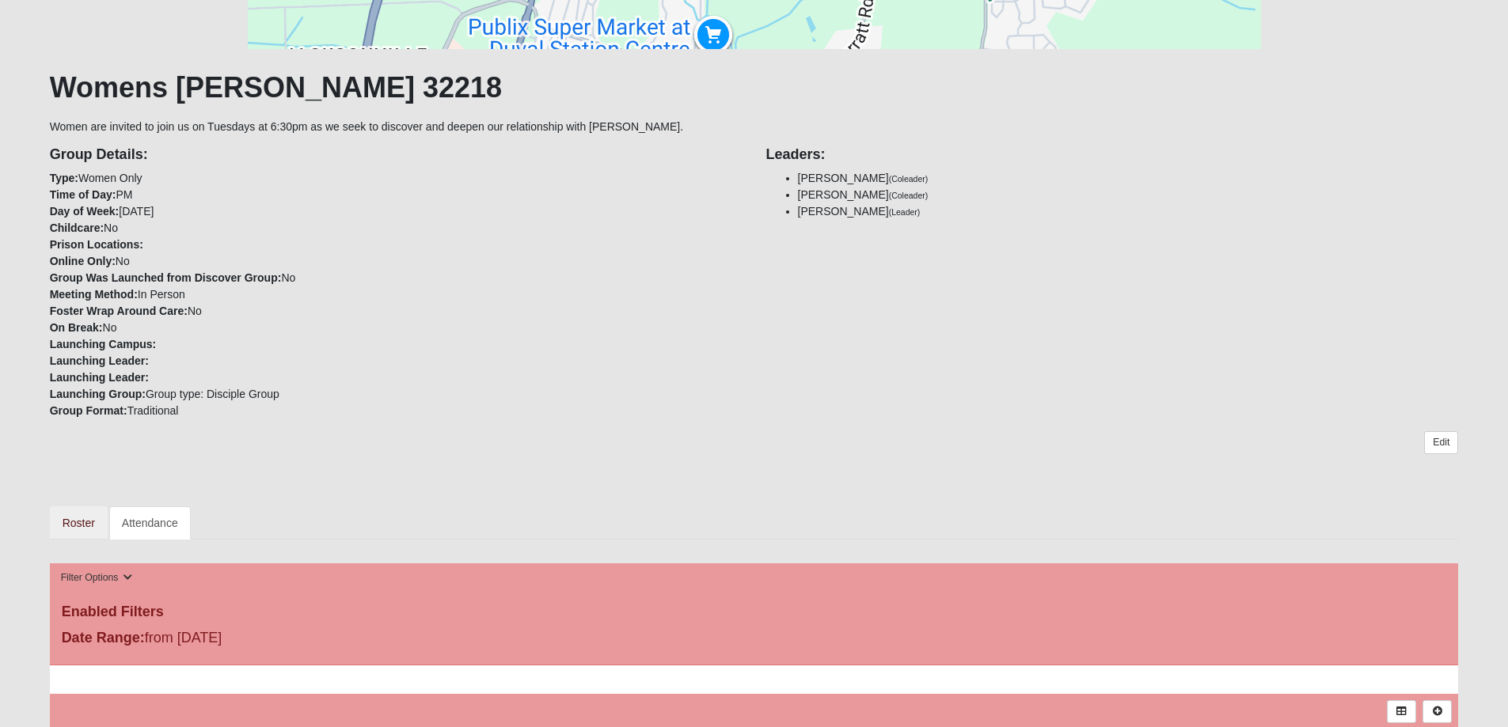 The image size is (1508, 727). What do you see at coordinates (150, 523) in the screenshot?
I see `a: Attendance` at bounding box center [150, 523].